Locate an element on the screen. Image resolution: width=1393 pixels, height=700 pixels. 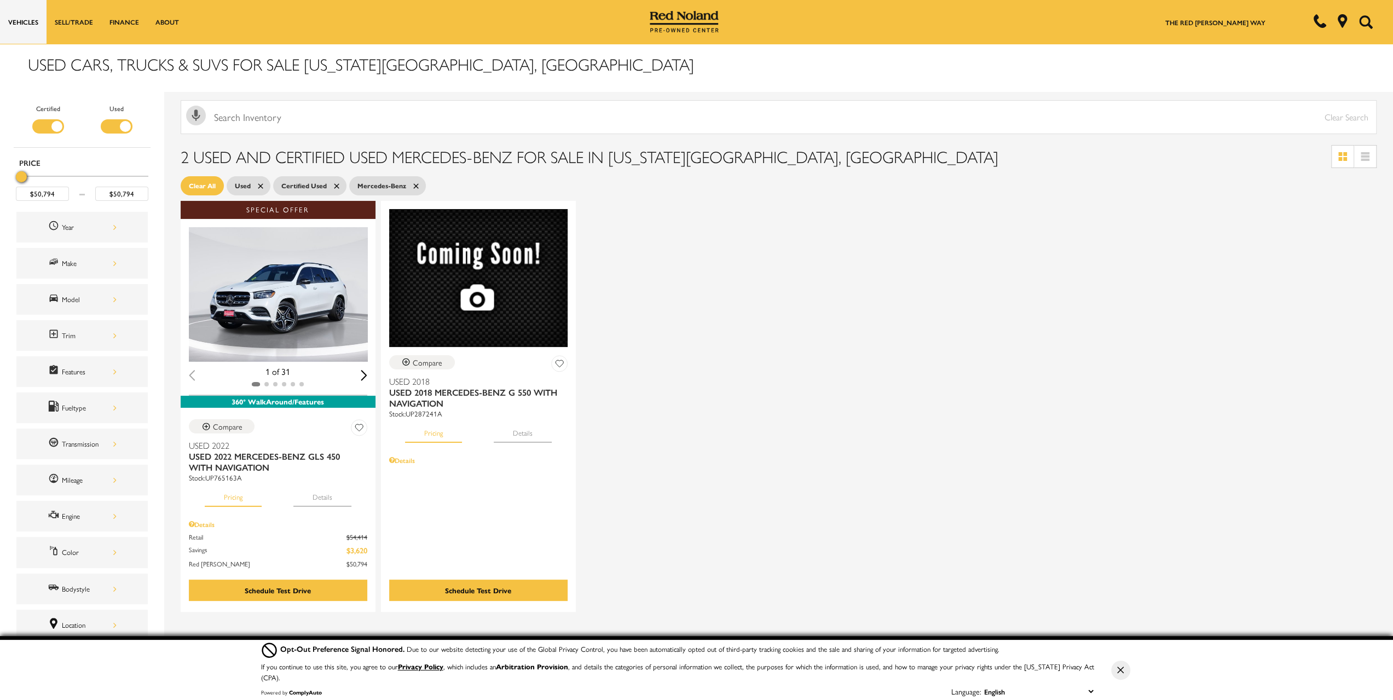
div: Bodystyle is located at coordinates (89, 589).